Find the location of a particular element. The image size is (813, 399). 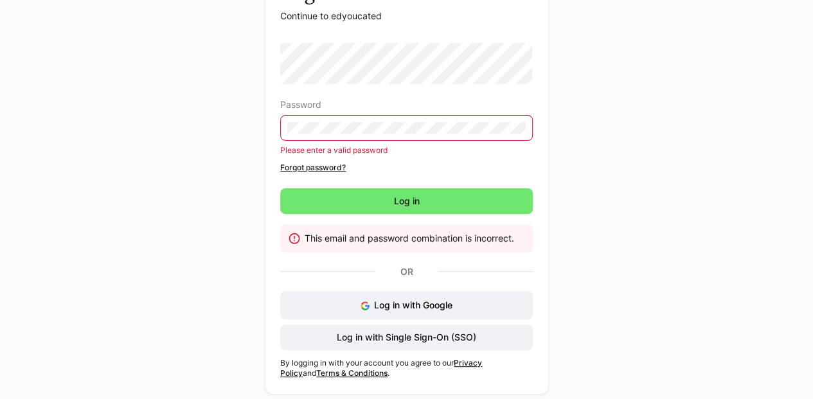

a: Forgot password? is located at coordinates (406, 168).